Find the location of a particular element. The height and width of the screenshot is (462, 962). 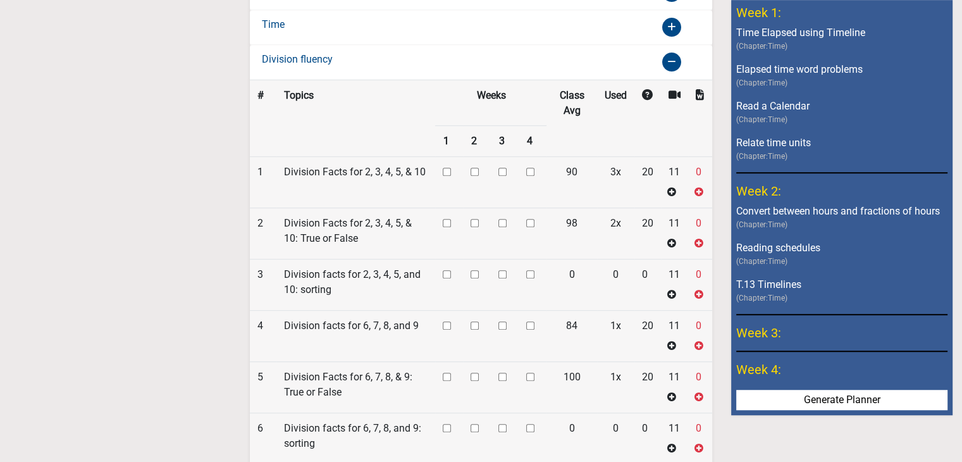

h5: Week 4: is located at coordinates (842, 369).